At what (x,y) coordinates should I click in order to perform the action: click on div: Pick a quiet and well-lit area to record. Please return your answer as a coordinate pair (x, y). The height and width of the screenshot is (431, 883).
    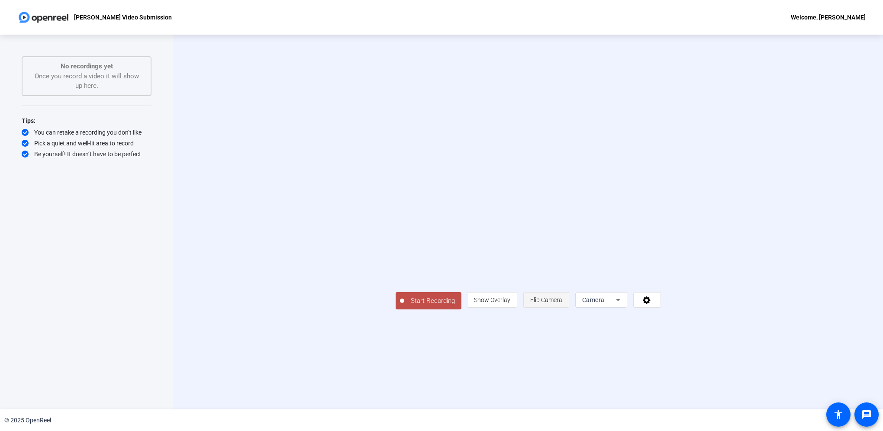
    Looking at the image, I should click on (87, 143).